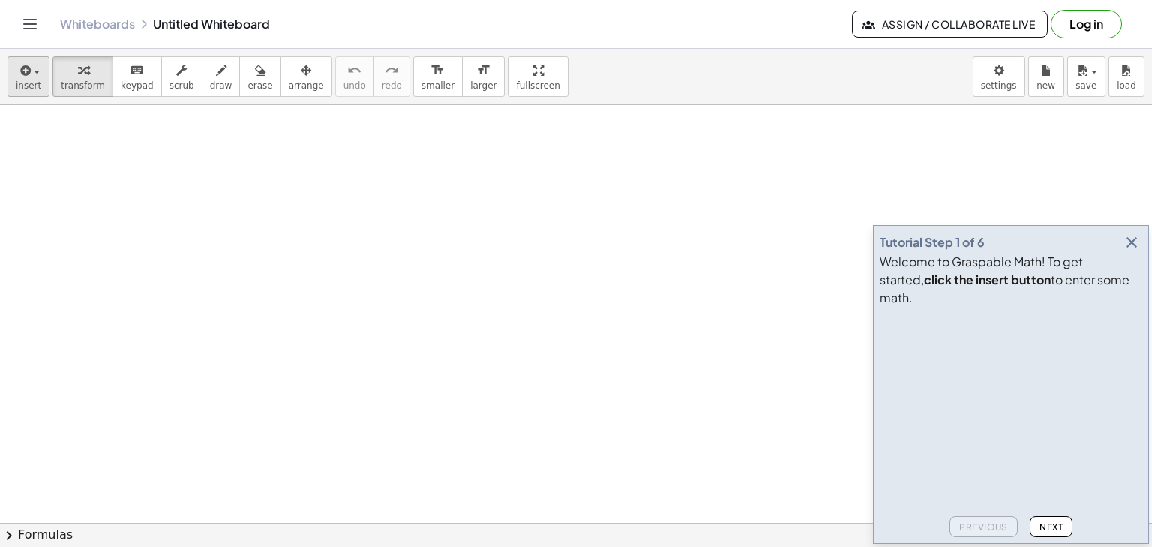 Image resolution: width=1152 pixels, height=547 pixels. Describe the element at coordinates (391, 76) in the screenshot. I see `button: redoredo` at that location.